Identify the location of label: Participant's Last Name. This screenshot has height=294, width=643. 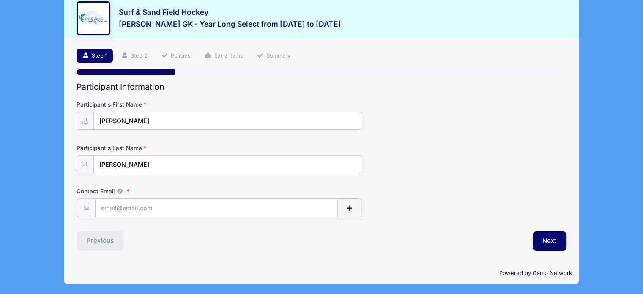
(158, 148).